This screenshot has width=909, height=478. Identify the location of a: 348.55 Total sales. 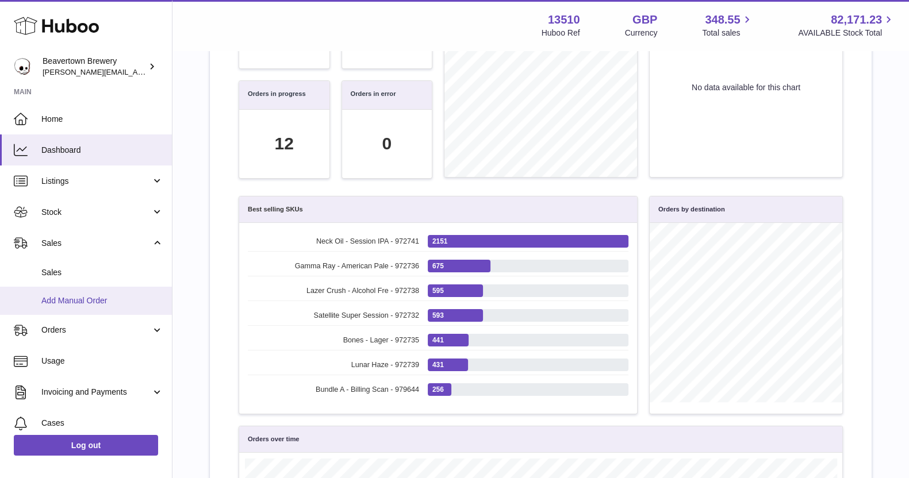
(727, 25).